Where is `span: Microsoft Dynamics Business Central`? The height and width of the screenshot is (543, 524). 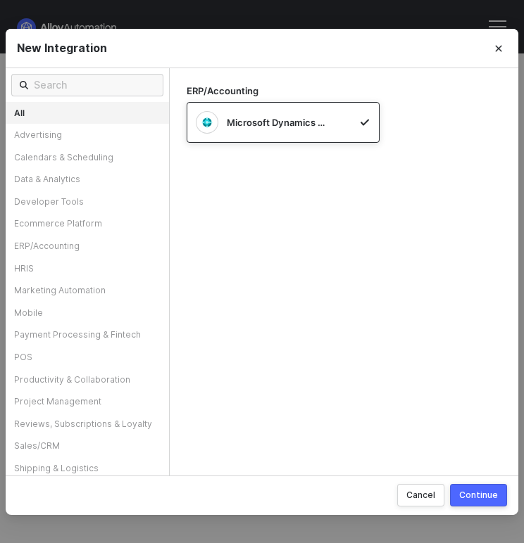 span: Microsoft Dynamics Business Central is located at coordinates (277, 122).